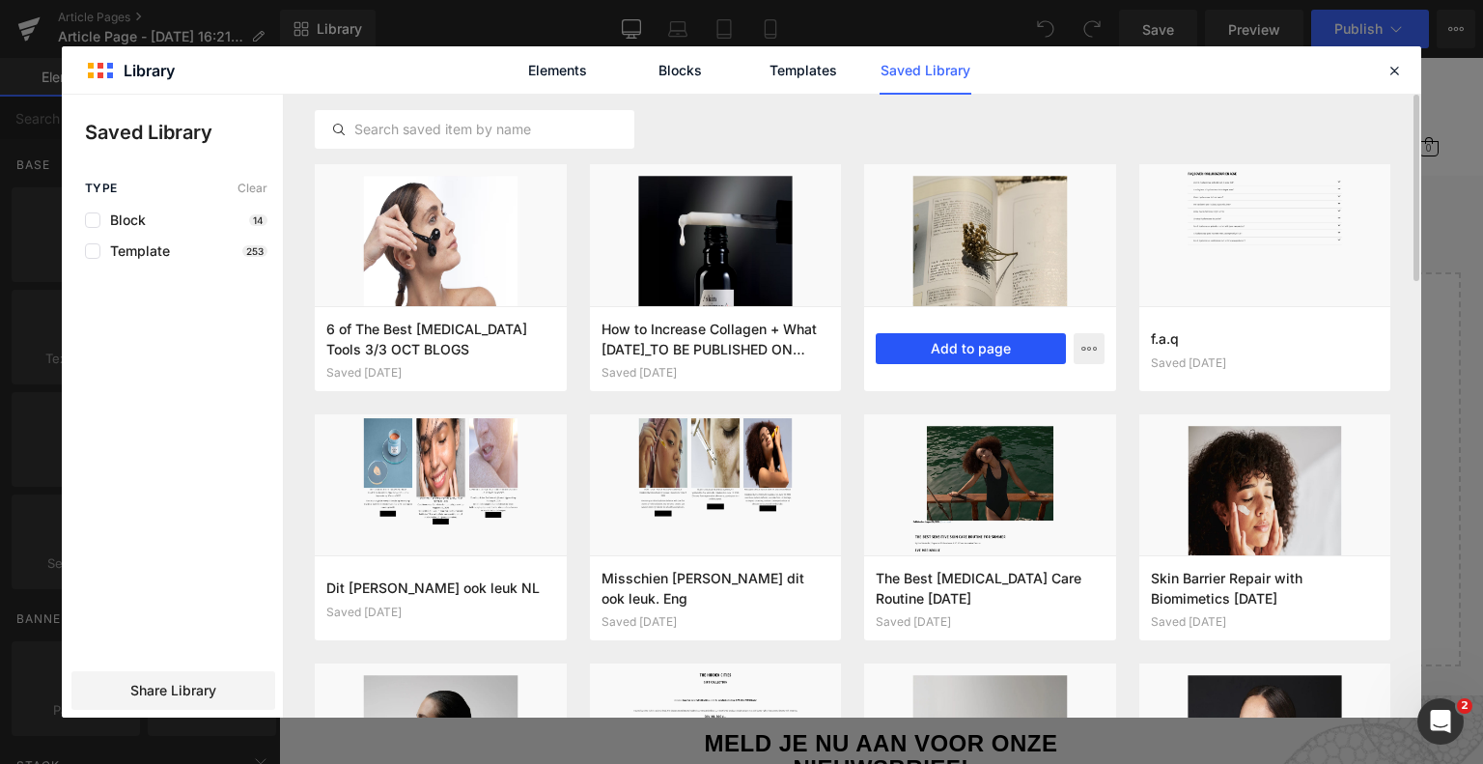 Image resolution: width=1483 pixels, height=764 pixels. I want to click on span: 2, so click(1465, 706).